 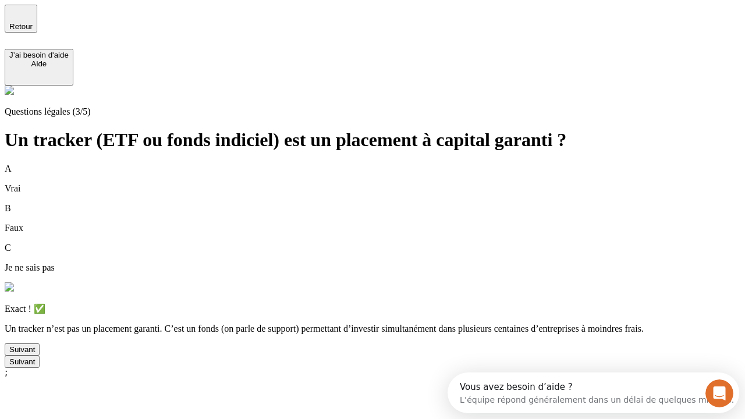 I want to click on button: Retour, so click(x=21, y=19).